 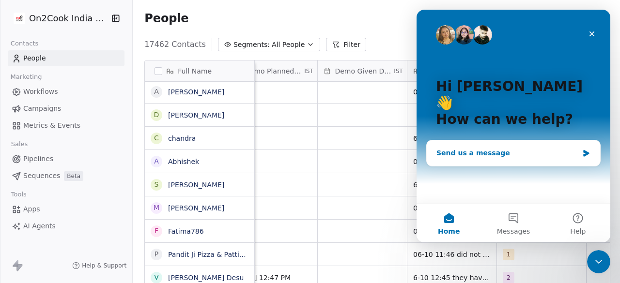 What do you see at coordinates (219, 255) in the screenshot?
I see `a: Pandit Ji Pizza & Patties House` at bounding box center [219, 255].